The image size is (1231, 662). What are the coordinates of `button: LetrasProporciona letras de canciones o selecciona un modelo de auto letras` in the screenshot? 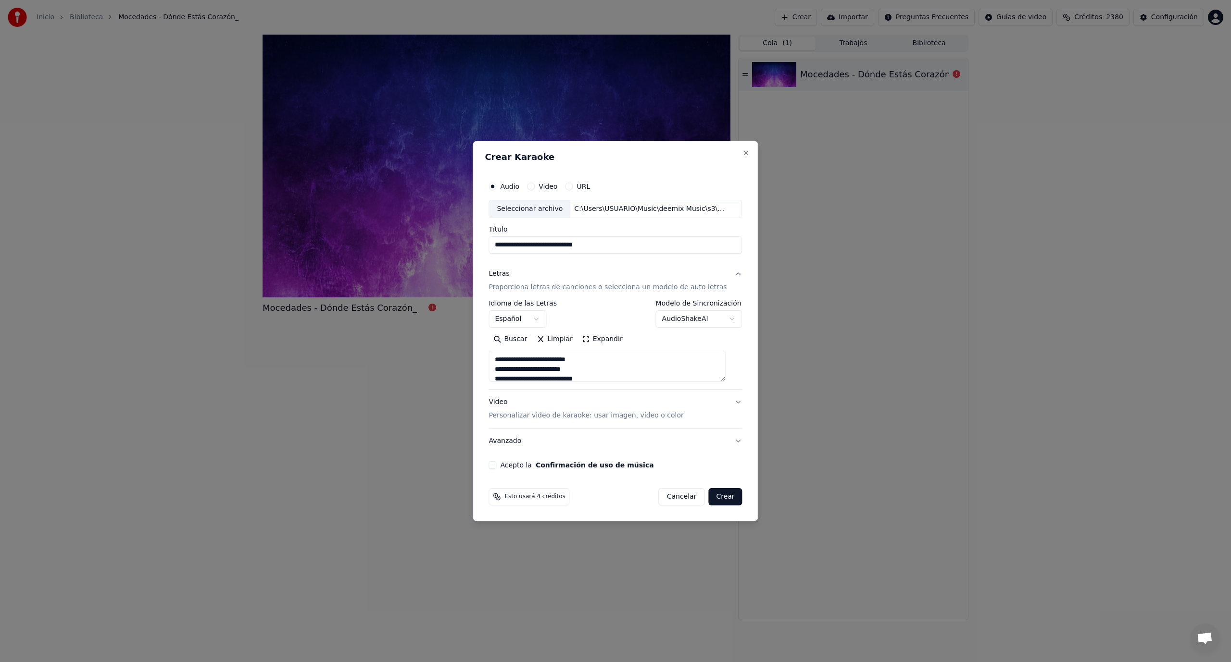 It's located at (615, 281).